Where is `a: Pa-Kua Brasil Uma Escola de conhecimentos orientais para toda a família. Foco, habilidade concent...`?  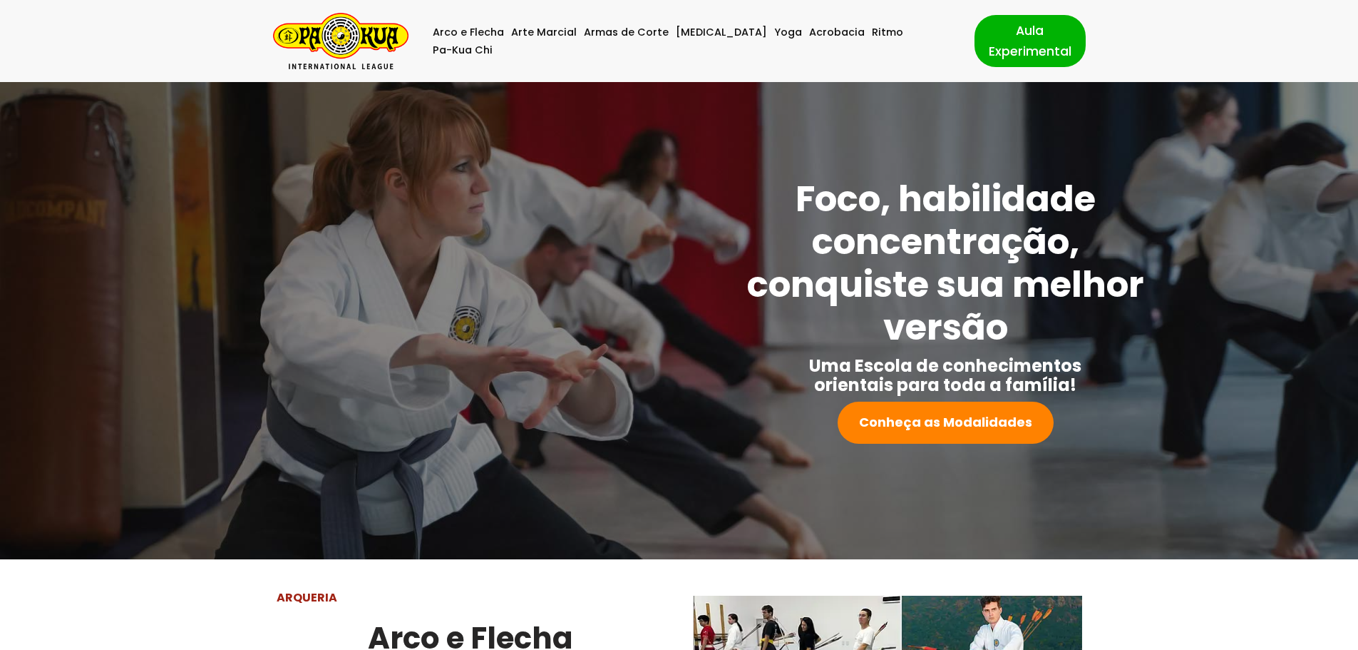
a: Pa-Kua Brasil Uma Escola de conhecimentos orientais para toda a família. Foco, habilidade concent... is located at coordinates (341, 41).